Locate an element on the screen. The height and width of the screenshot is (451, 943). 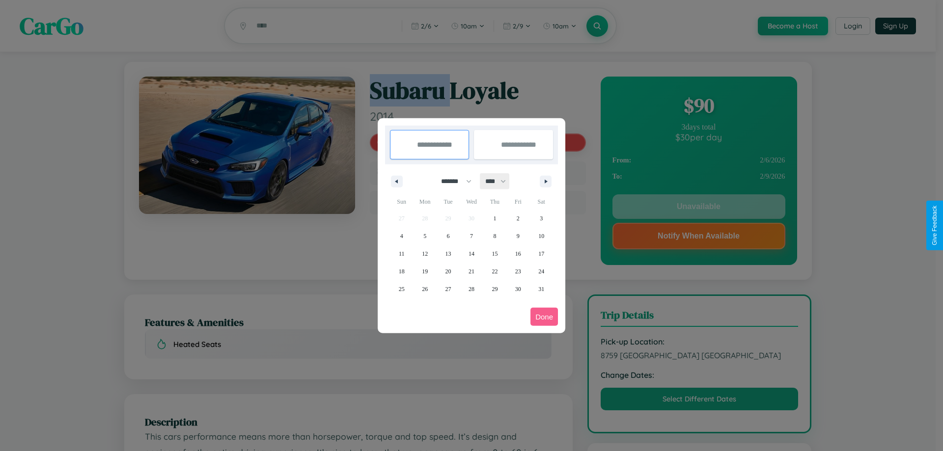
span: 21 is located at coordinates (472, 272).